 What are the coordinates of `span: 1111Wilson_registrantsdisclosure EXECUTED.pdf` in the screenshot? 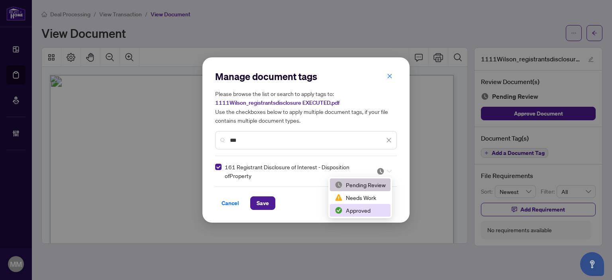 It's located at (277, 103).